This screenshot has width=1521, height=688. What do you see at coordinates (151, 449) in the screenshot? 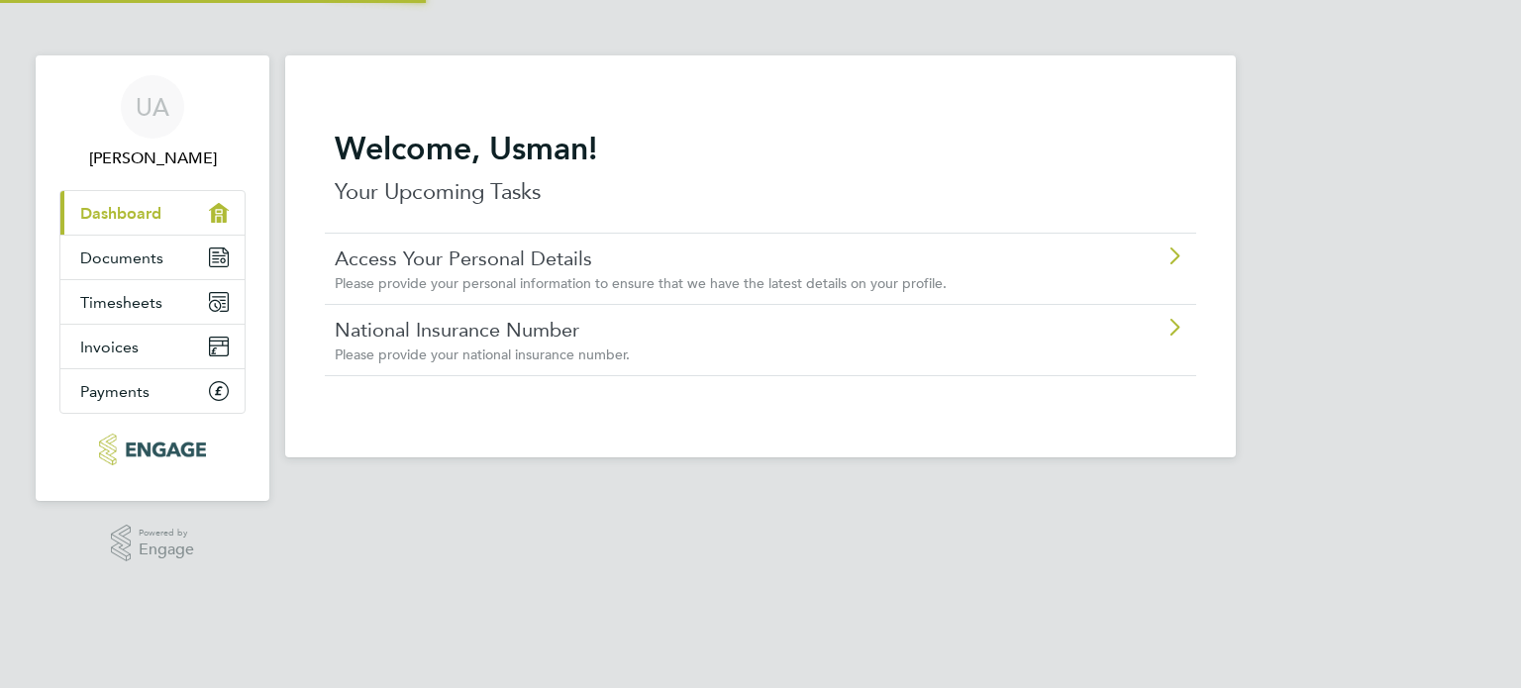
I see `img: xede-logo-retina.png` at bounding box center [151, 449].